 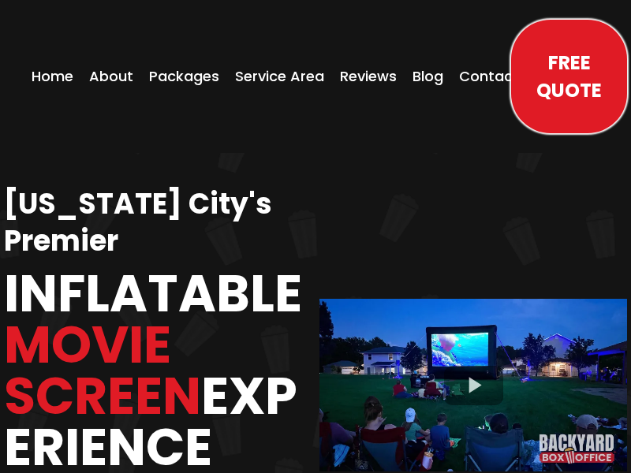 I want to click on div: Packages, so click(x=184, y=76).